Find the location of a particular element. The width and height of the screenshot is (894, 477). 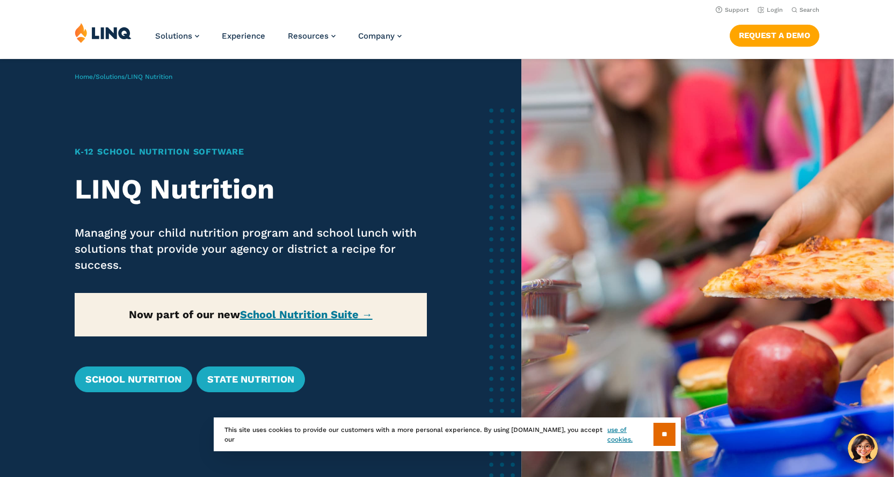

a: use of cookies. is located at coordinates (630, 435).